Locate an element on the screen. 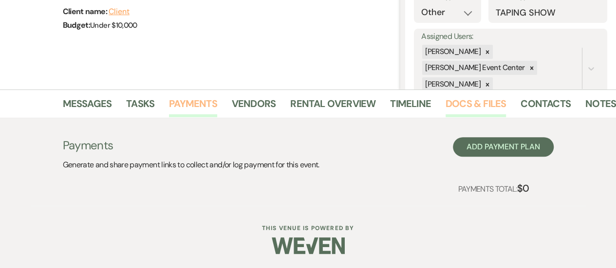 This screenshot has width=616, height=268. a: Payments is located at coordinates (193, 107).